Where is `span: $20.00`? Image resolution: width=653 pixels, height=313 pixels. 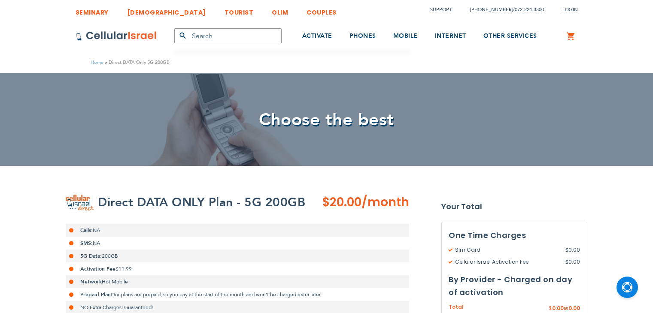
span: $20.00 is located at coordinates (342, 202).